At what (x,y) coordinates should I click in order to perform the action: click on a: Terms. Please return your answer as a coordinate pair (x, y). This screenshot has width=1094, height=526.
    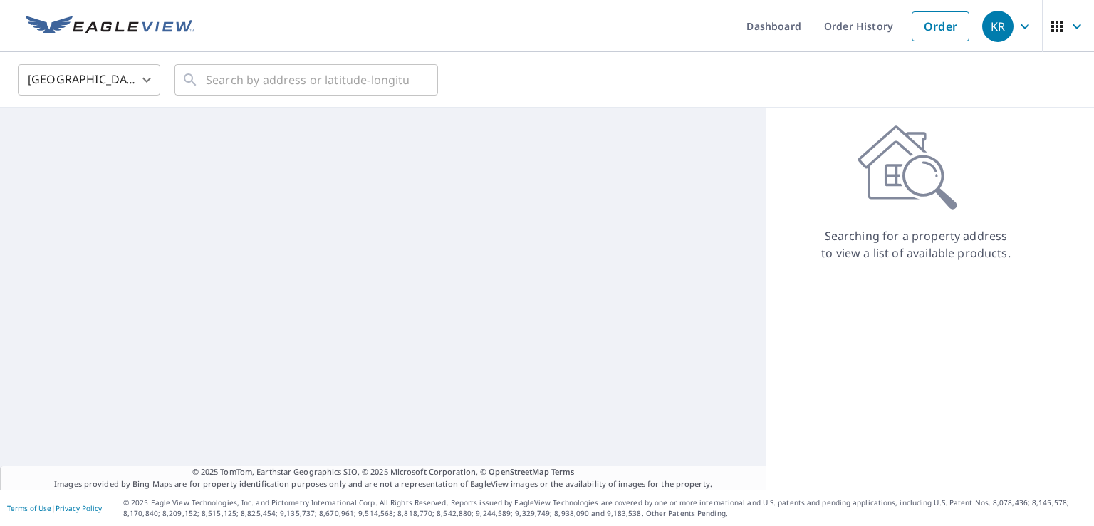
    Looking at the image, I should click on (563, 471).